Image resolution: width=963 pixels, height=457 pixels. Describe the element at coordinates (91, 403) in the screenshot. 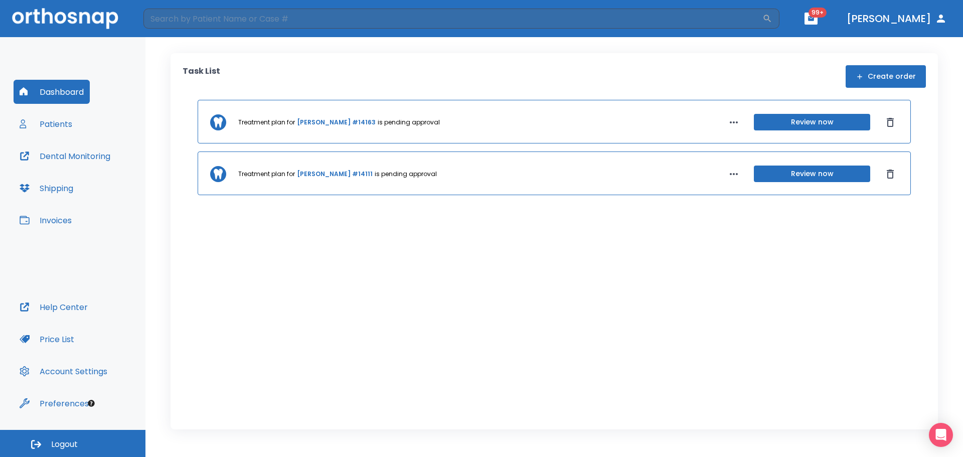

I see `div: Tooltip anchor` at that location.